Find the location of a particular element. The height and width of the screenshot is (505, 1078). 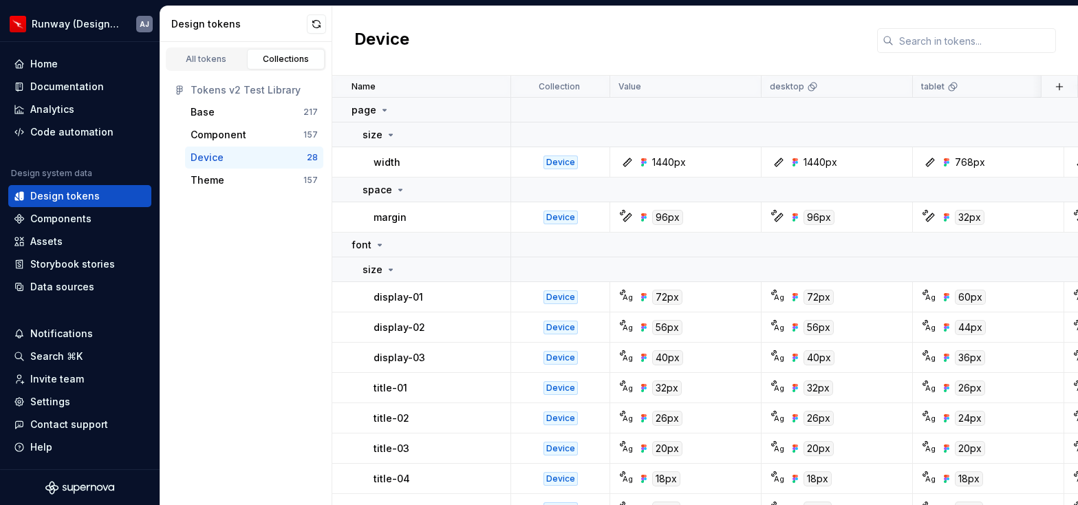

p: display-02 is located at coordinates (399, 328).